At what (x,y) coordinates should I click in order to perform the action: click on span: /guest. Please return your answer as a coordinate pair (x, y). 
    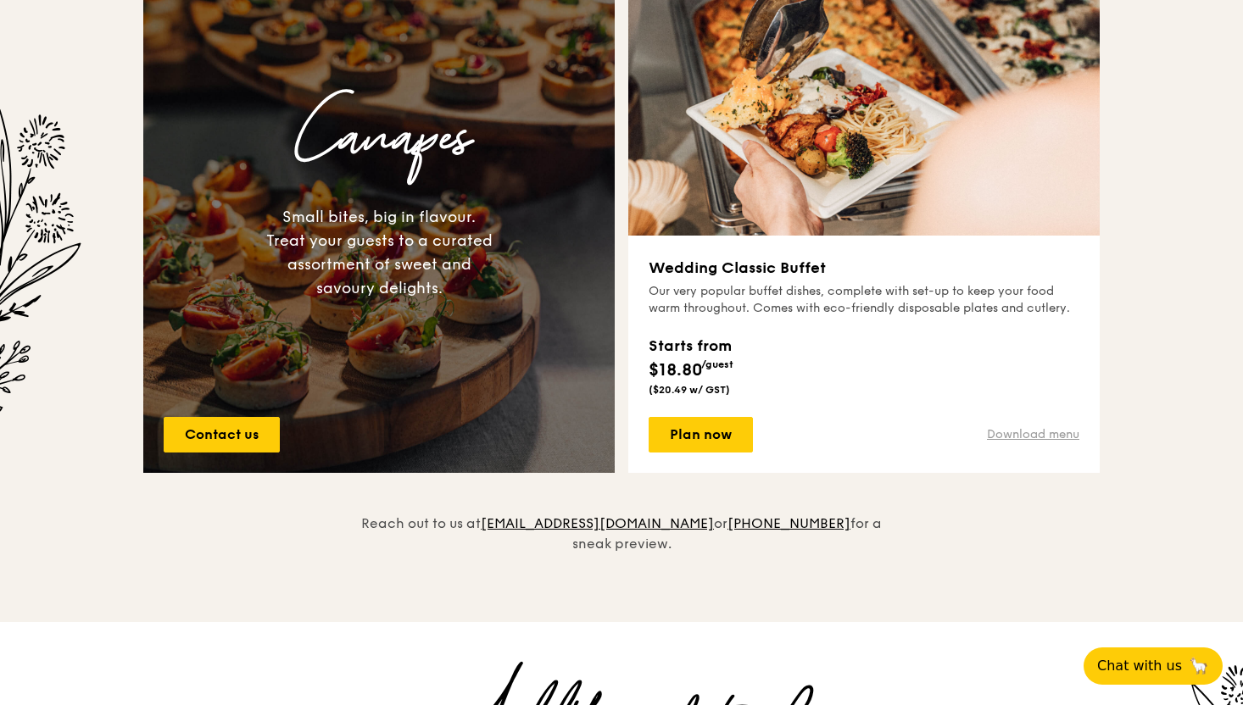
    Looking at the image, I should click on (717, 365).